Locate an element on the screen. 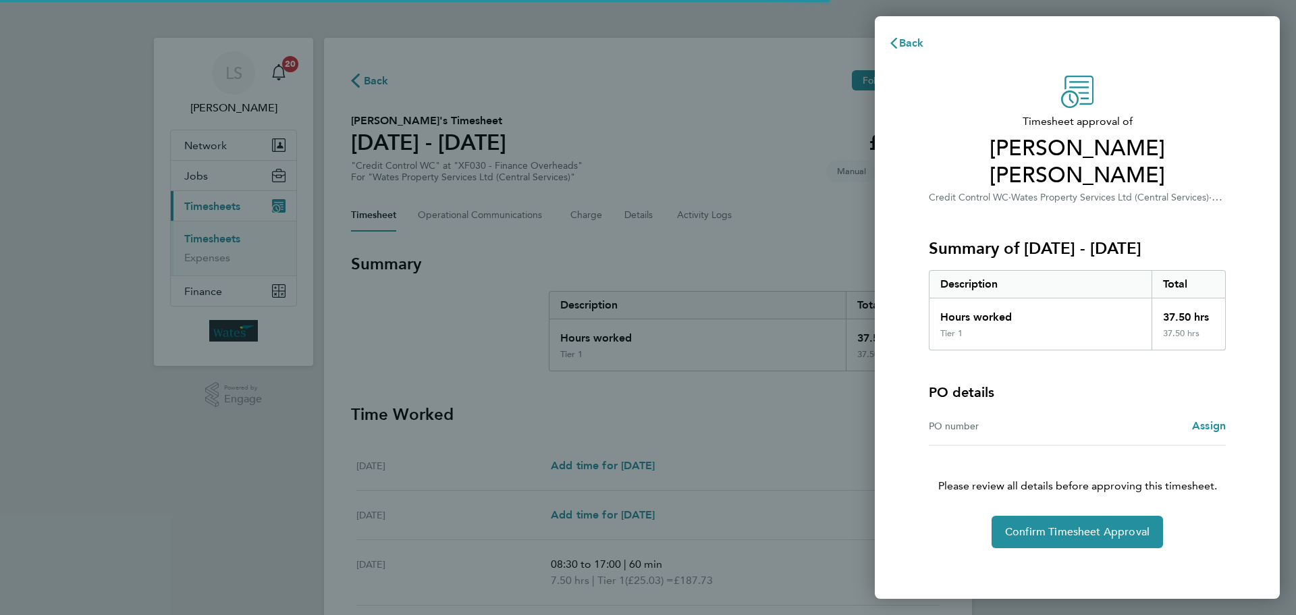 This screenshot has width=1296, height=615. p: Please review all details before approving this timesheet. is located at coordinates (1077, 470).